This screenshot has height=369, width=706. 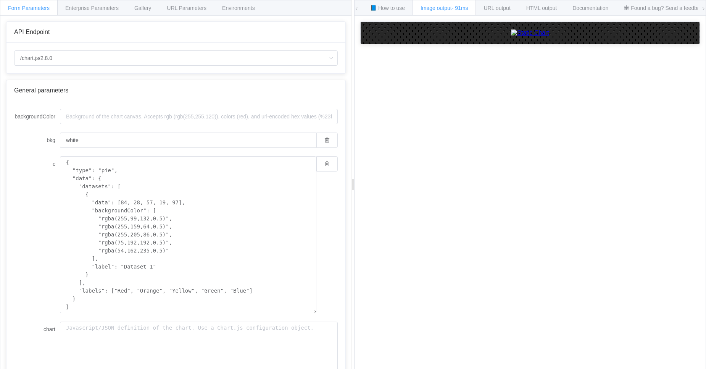 What do you see at coordinates (37, 116) in the screenshot?
I see `label: backgroundColor` at bounding box center [37, 116].